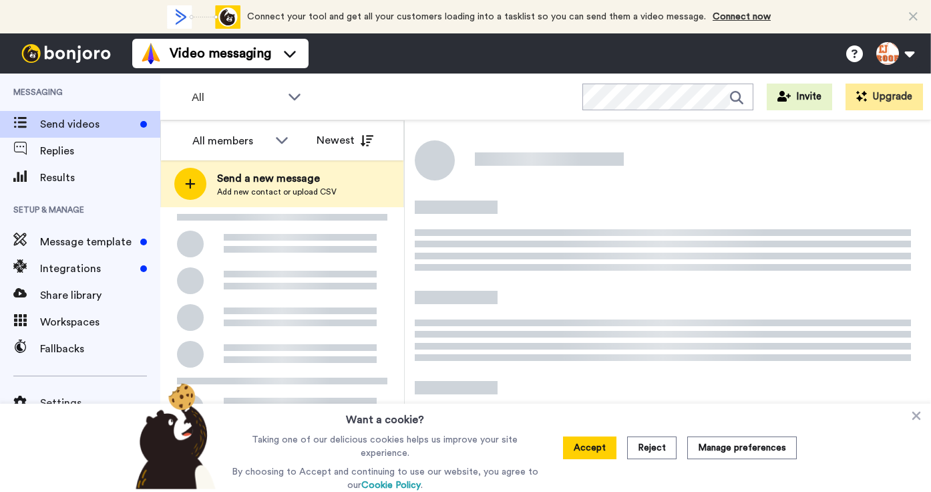  I want to click on span: Add new contact or upload CSV, so click(277, 192).